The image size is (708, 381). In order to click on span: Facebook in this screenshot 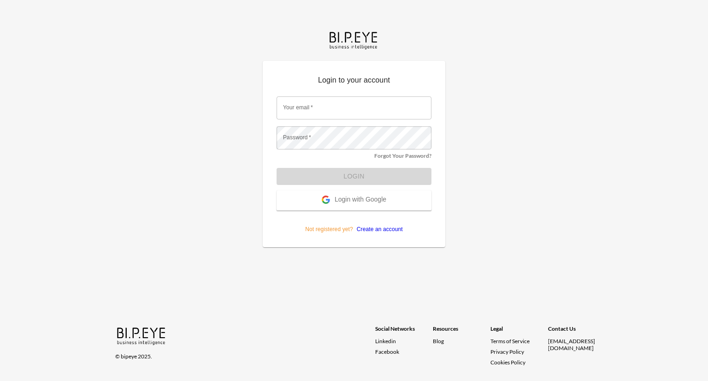, I will do `click(387, 351)`.